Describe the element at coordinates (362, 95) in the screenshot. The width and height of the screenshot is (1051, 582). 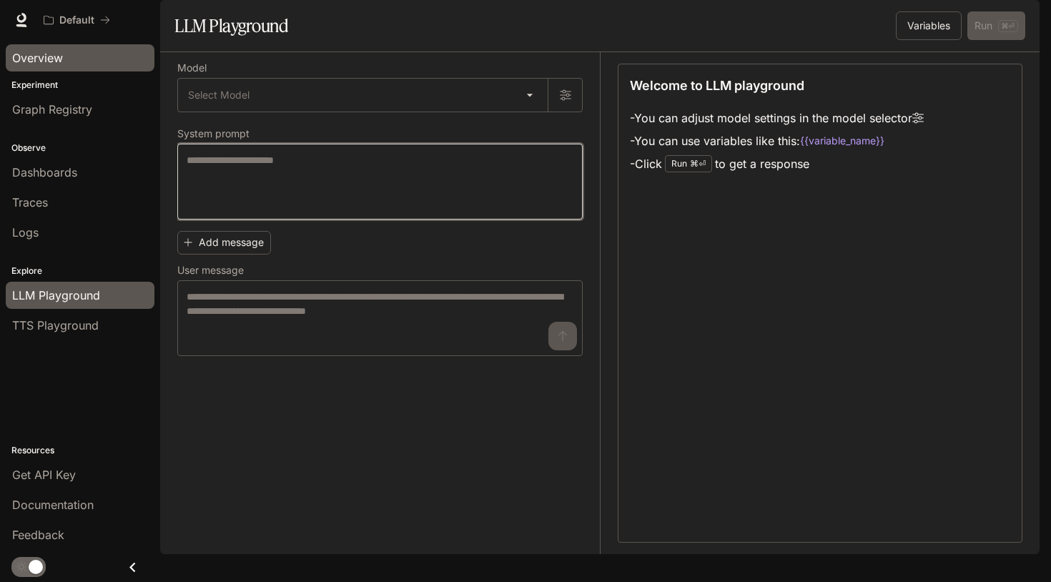
I see `div: Select Model` at that location.